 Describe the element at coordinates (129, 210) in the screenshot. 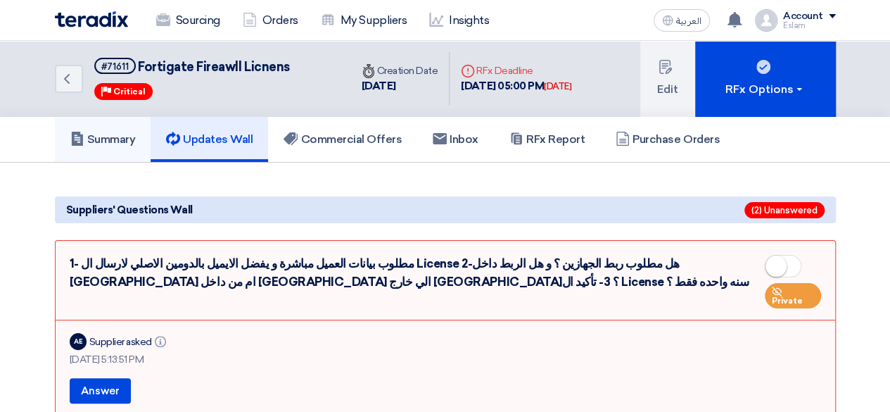

I see `span: Suppliers' Questions Wall` at that location.